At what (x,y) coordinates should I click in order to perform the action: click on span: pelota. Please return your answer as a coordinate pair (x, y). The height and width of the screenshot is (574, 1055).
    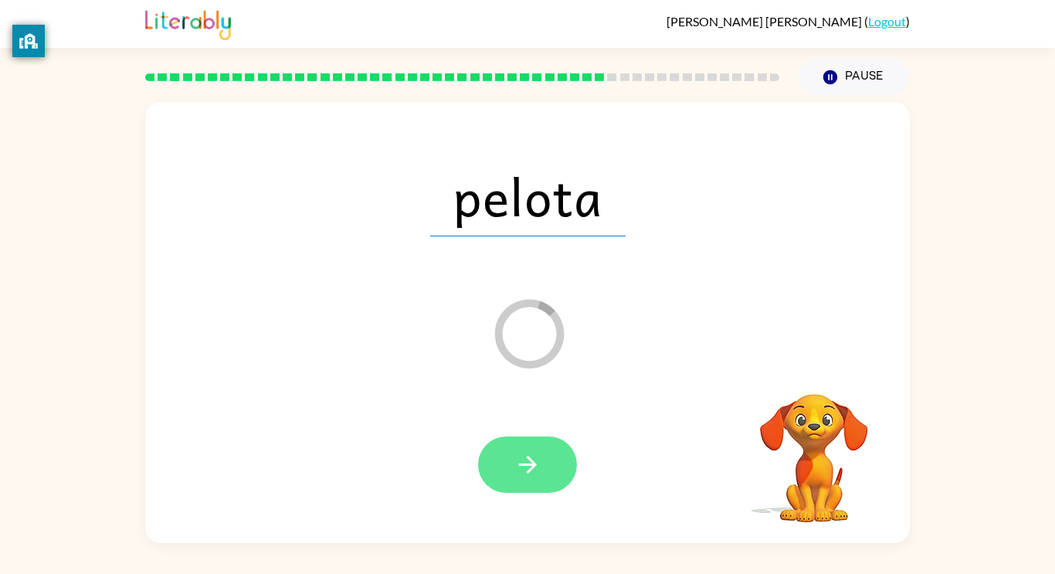
    Looking at the image, I should click on (528, 196).